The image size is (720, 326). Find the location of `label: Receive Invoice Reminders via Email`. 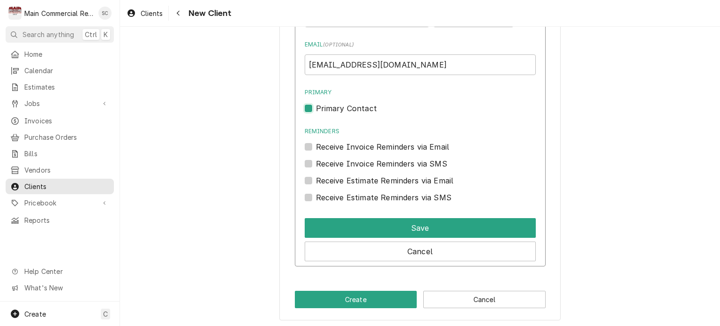

label: Receive Invoice Reminders via Email is located at coordinates (382, 147).